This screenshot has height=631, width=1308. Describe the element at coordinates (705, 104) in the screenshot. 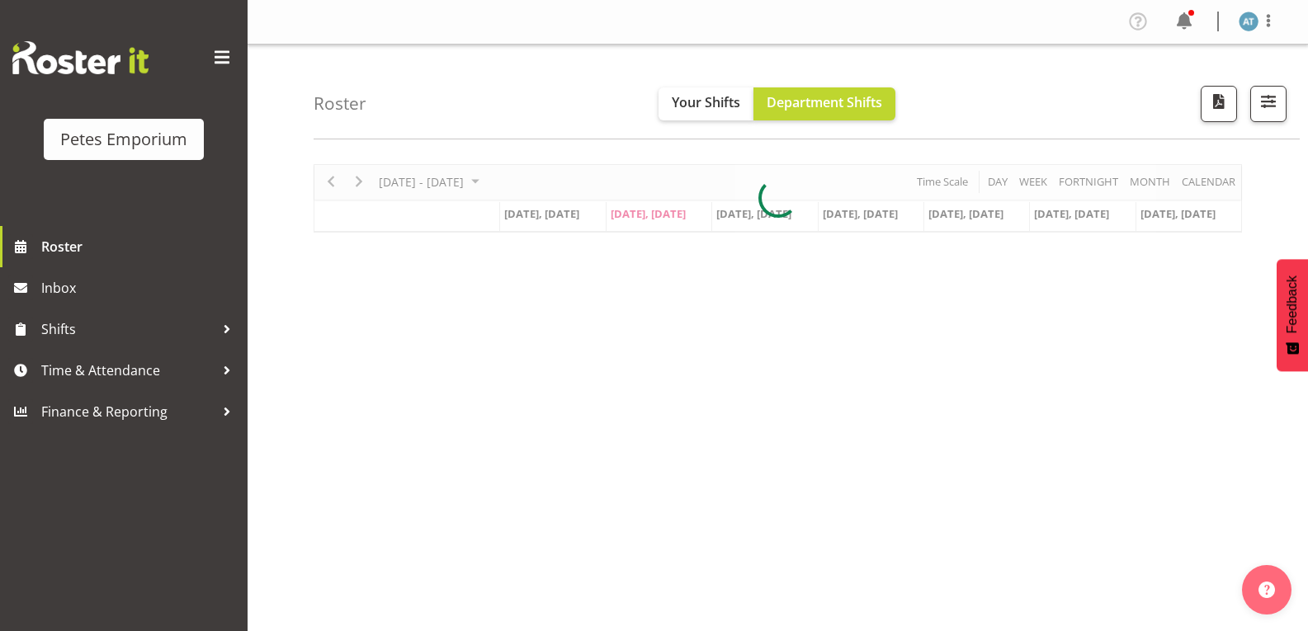

I see `button: Your Shifts` at that location.